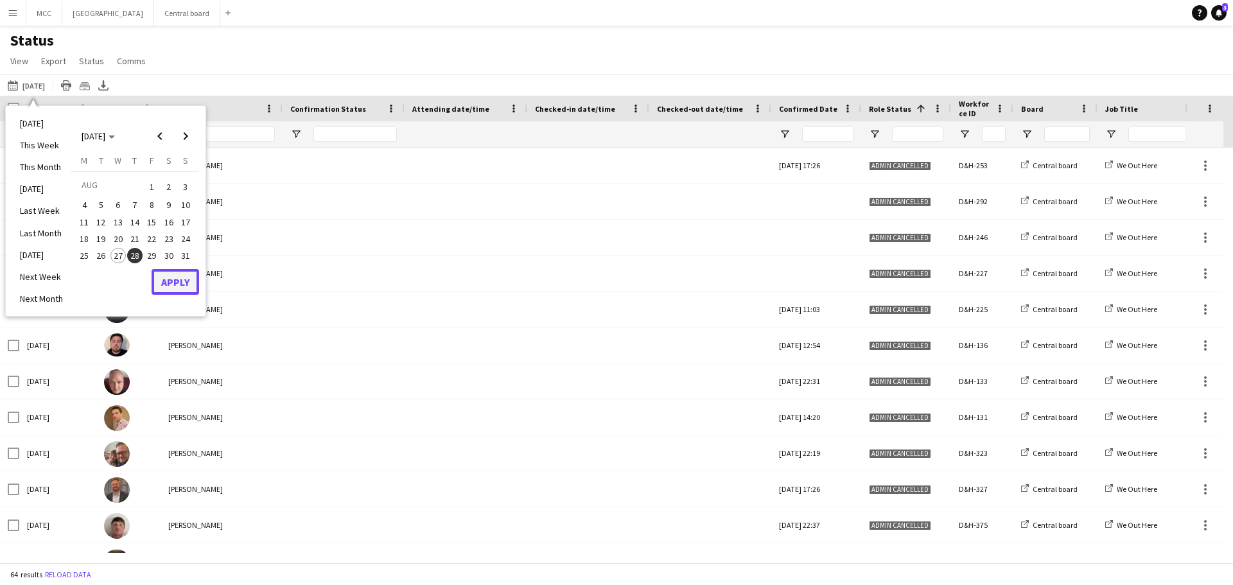 This screenshot has width=1233, height=585. I want to click on a: Status, so click(91, 61).